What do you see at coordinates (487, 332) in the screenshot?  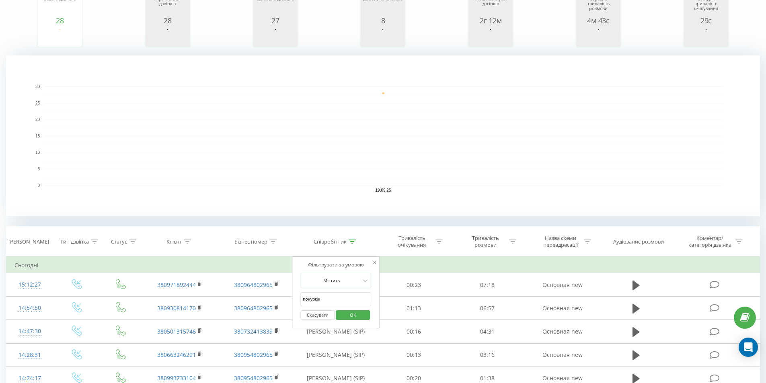 I see `td: 04:31` at bounding box center [487, 332].